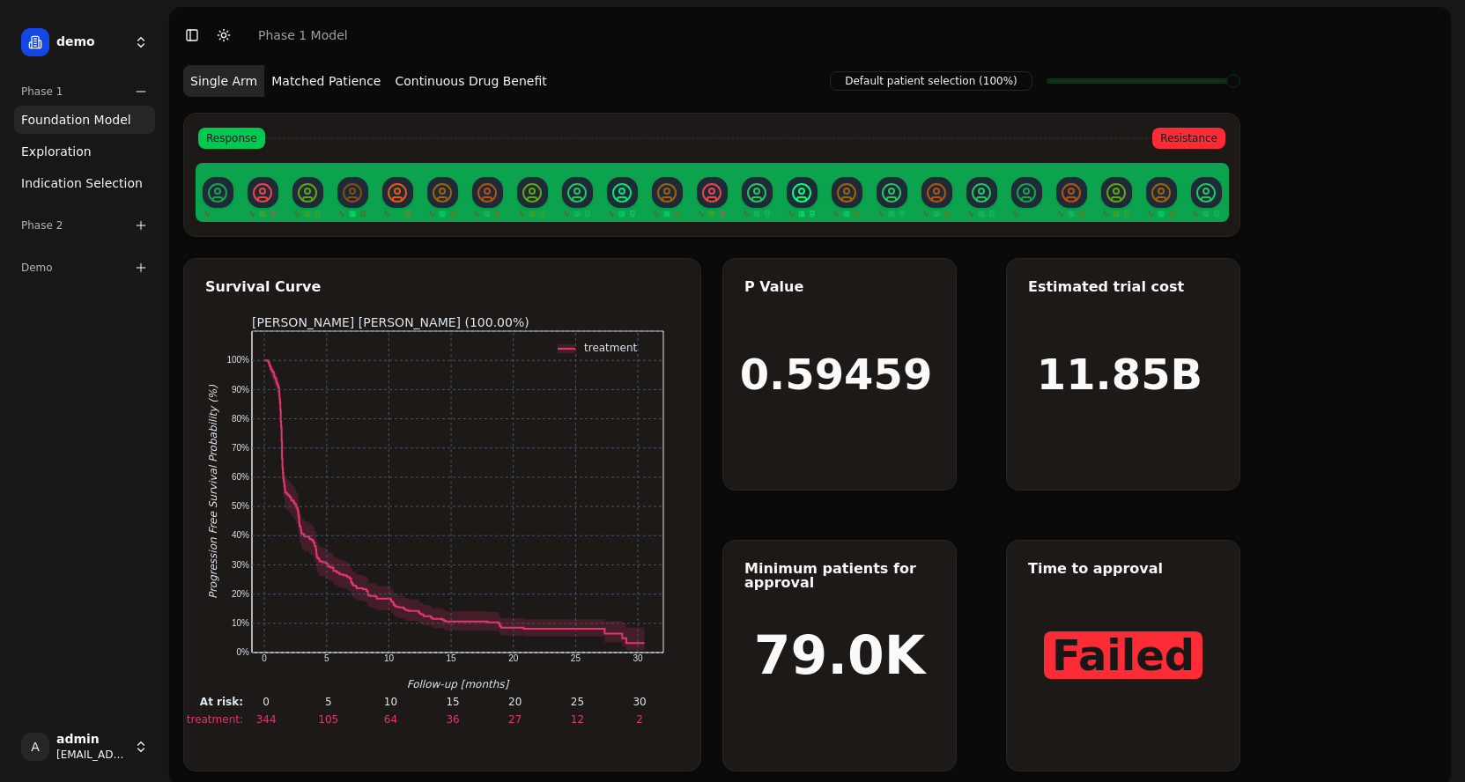 The height and width of the screenshot is (782, 1465). I want to click on text: 100%, so click(238, 359).